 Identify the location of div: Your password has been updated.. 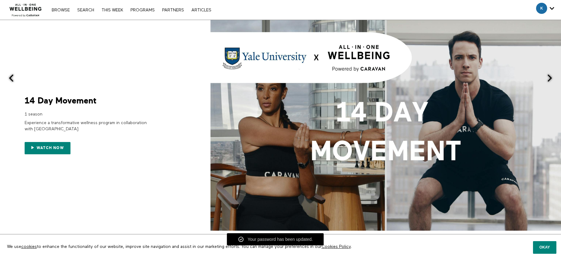
(278, 239).